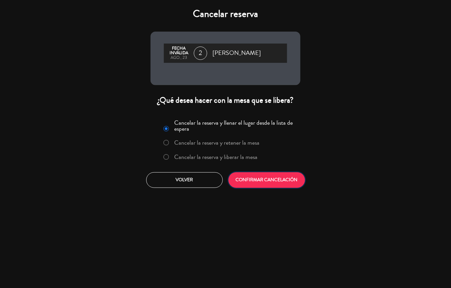  What do you see at coordinates (200, 53) in the screenshot?
I see `span: 2` at bounding box center [200, 53].